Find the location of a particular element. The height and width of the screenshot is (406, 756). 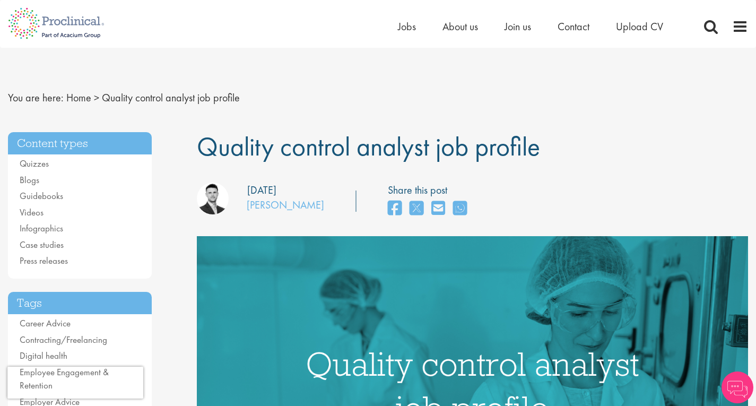

h3: Tags is located at coordinates (80, 303).